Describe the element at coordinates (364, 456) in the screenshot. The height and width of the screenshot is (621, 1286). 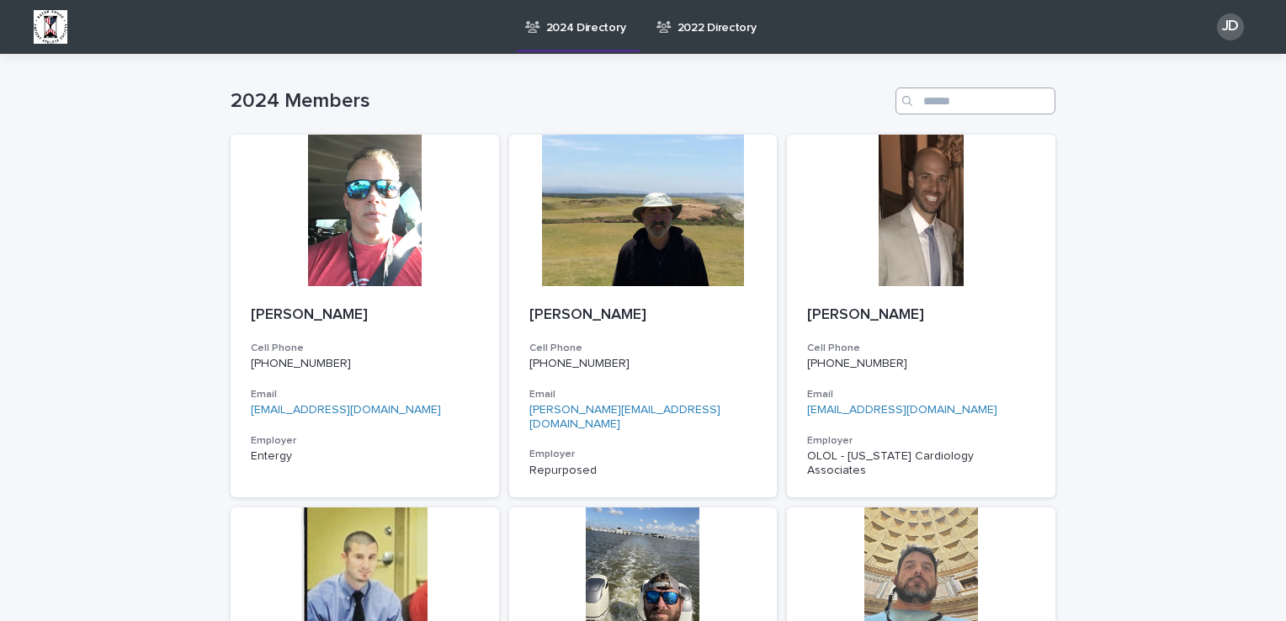
I see `p: Entergy` at that location.